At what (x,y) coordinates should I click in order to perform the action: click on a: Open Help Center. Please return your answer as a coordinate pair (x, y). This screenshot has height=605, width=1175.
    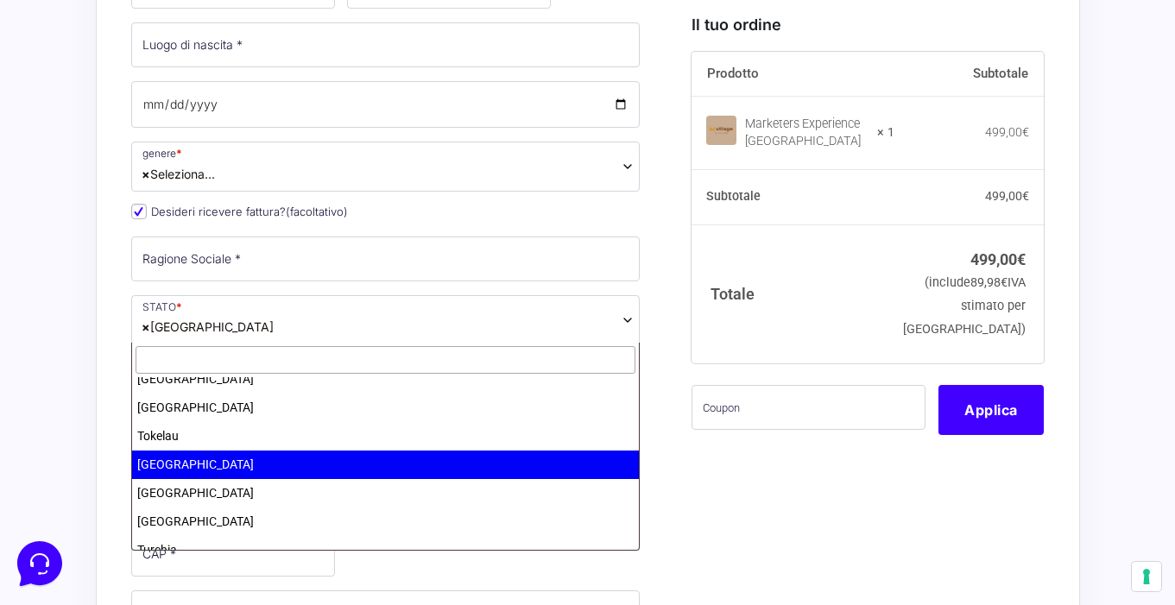
    Looking at the image, I should click on (266, 249).